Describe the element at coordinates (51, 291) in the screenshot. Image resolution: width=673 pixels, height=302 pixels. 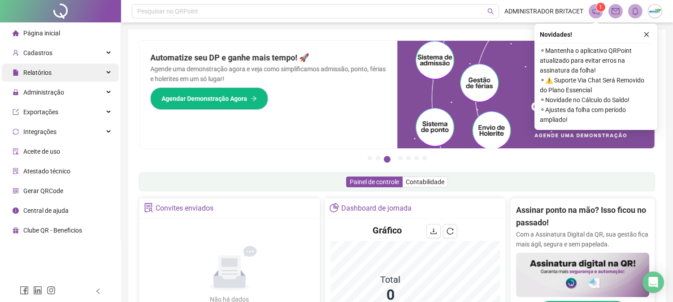
I see `span: instagram` at that location.